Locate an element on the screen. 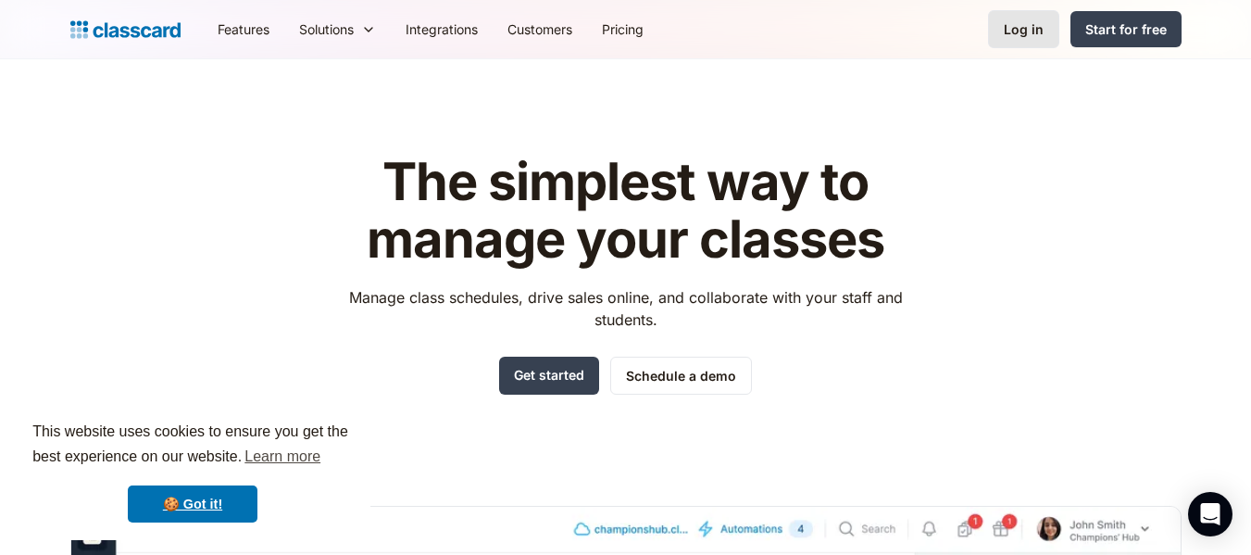  a: Integrations is located at coordinates (442, 29).